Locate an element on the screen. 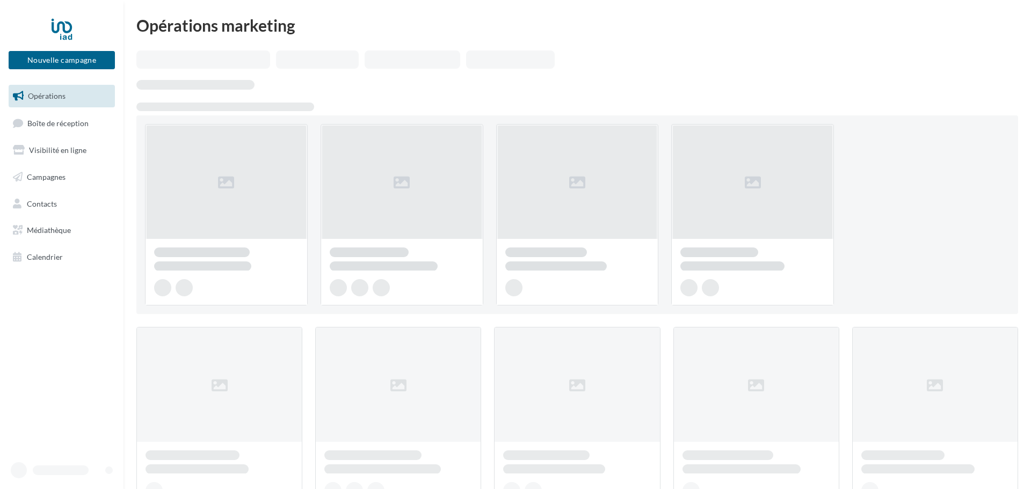 The image size is (1031, 489). span: Visibilité en ligne is located at coordinates (57, 150).